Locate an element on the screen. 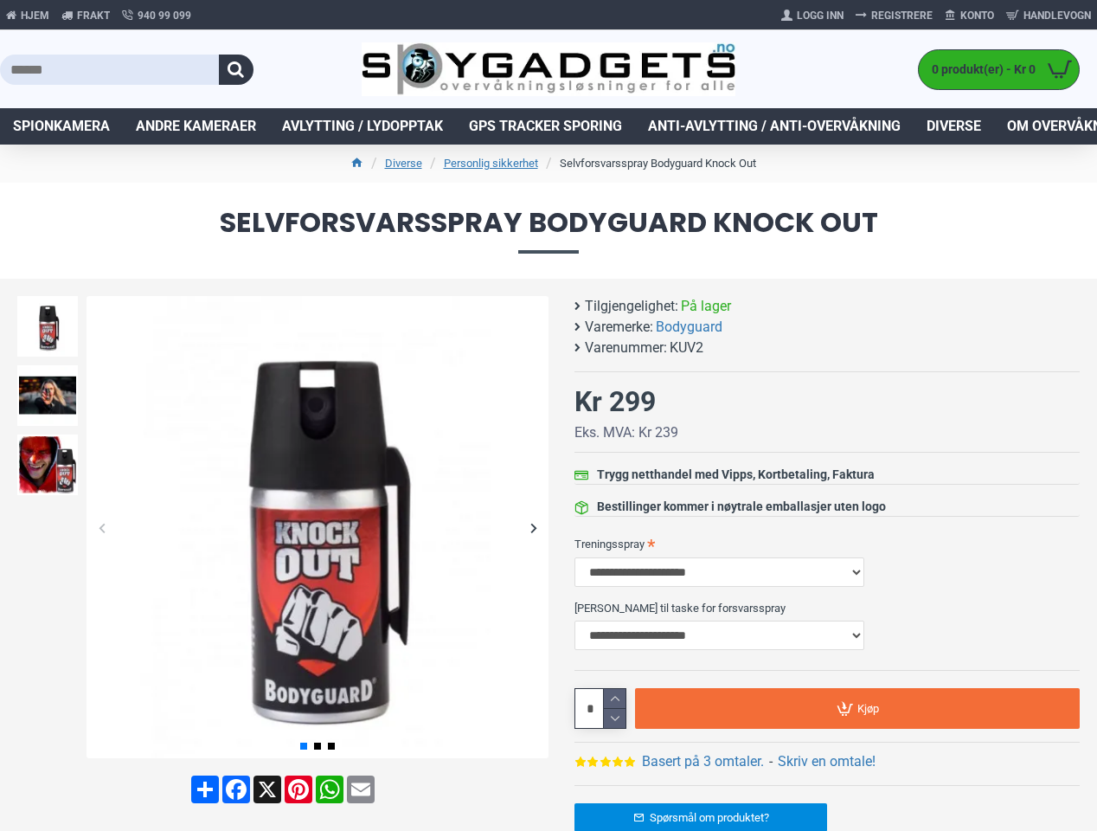  b: Varenummer: is located at coordinates (626, 348).